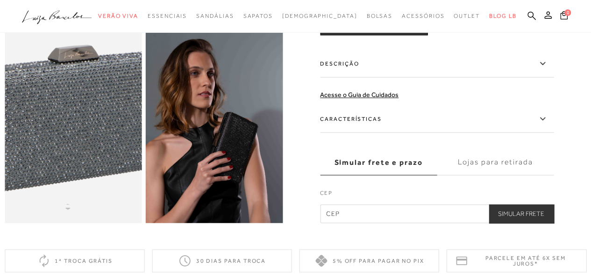 The width and height of the screenshot is (591, 274). What do you see at coordinates (215, 120) in the screenshot?
I see `img: image` at bounding box center [215, 120].